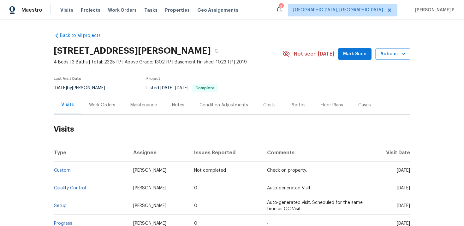 The image size is (464, 226). Describe the element at coordinates (289, 188) in the screenshot. I see `span: Auto-generated Visit` at that location.